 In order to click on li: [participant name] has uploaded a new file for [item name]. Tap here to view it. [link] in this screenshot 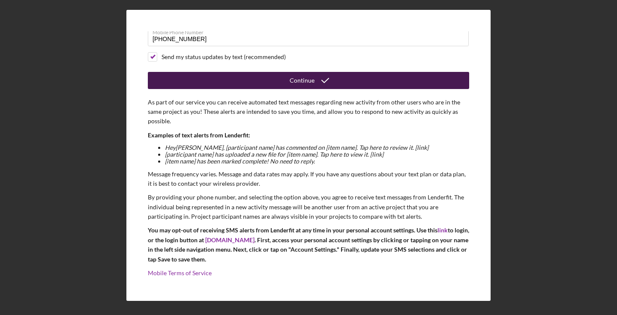, I will do `click(317, 155)`.